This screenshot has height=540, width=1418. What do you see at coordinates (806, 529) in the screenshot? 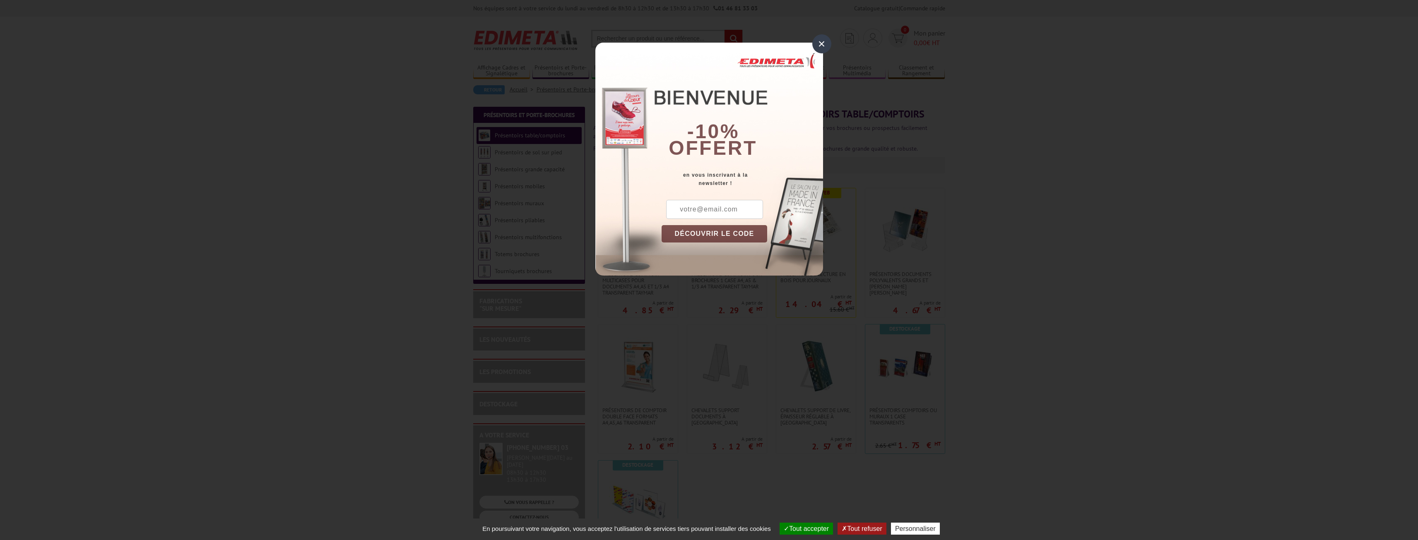
I see `button: Tout accepter` at bounding box center [806, 529].